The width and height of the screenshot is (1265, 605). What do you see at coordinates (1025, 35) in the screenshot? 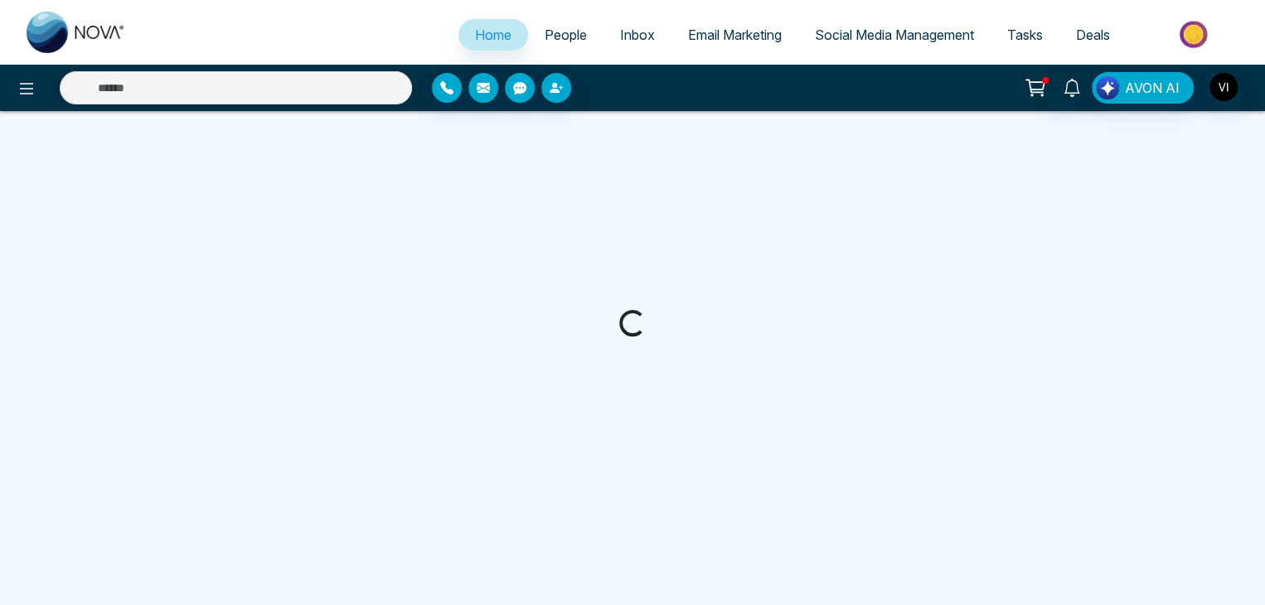
I see `span: Tasks` at bounding box center [1025, 35].